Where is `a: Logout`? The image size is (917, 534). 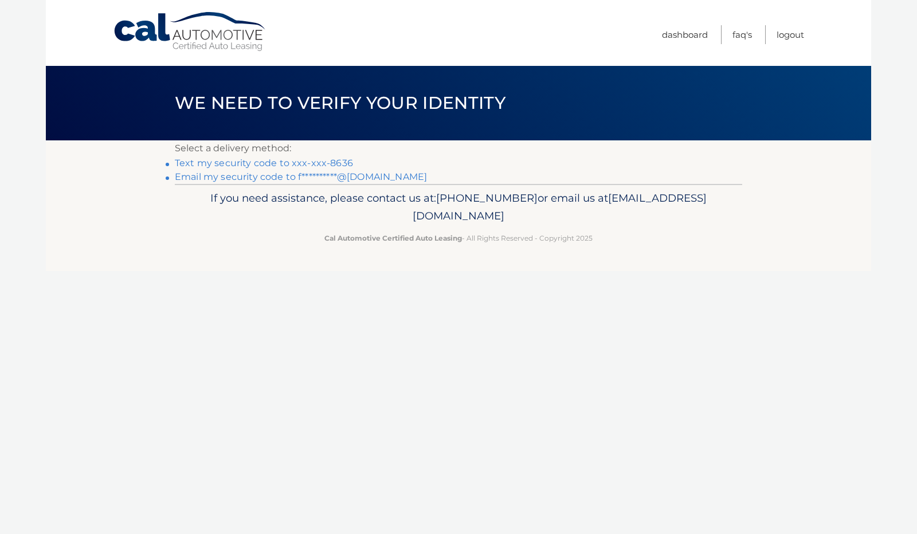
a: Logout is located at coordinates (790, 34).